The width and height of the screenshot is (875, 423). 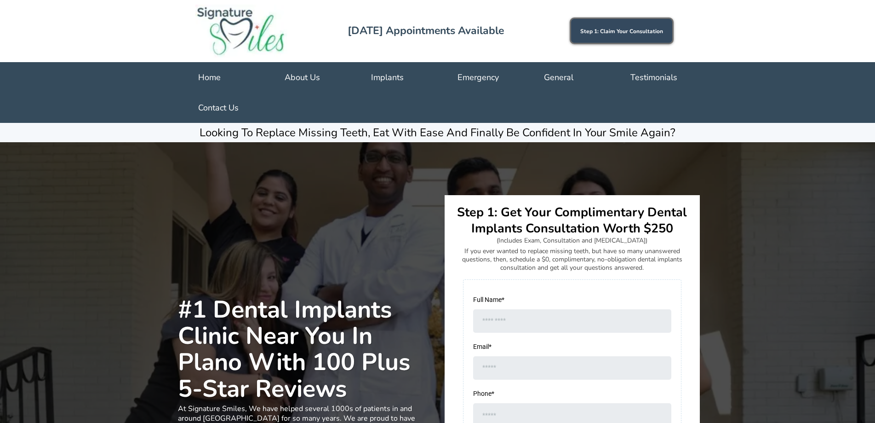 What do you see at coordinates (387, 77) in the screenshot?
I see `a: Implants` at bounding box center [387, 77].